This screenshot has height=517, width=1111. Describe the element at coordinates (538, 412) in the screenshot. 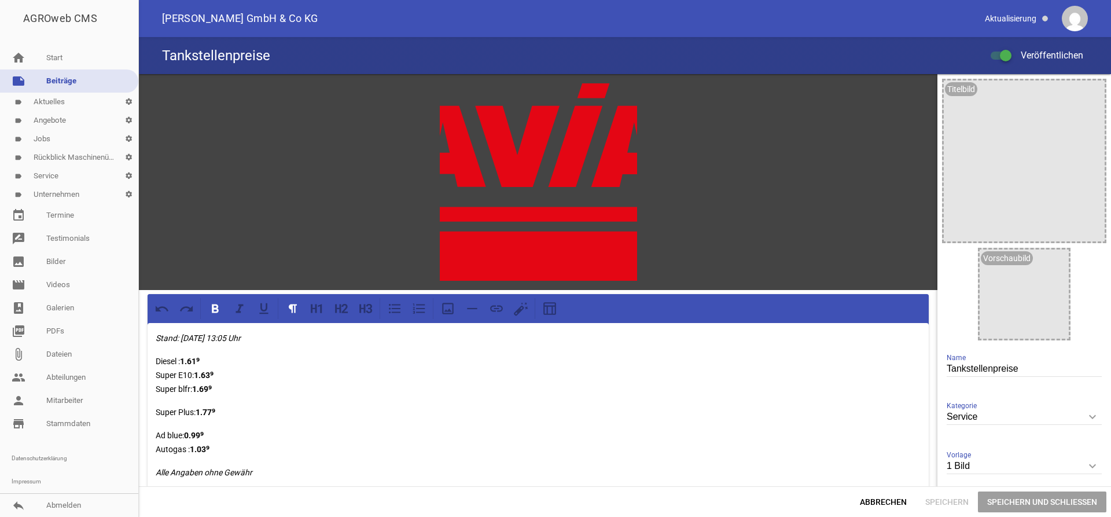

I see `p: Super Plus:` at that location.